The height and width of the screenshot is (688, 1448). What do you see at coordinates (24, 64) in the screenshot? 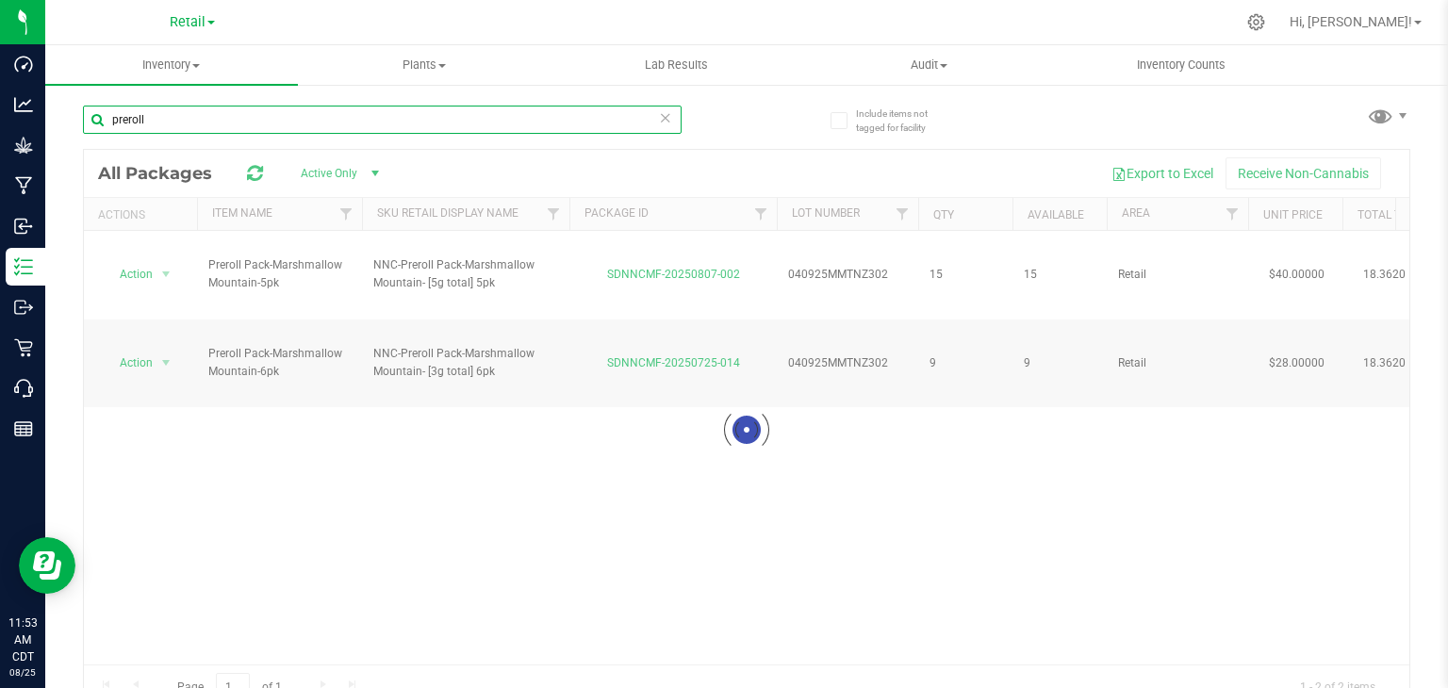
I see `inline-svg: Dashboard` at bounding box center [24, 64].